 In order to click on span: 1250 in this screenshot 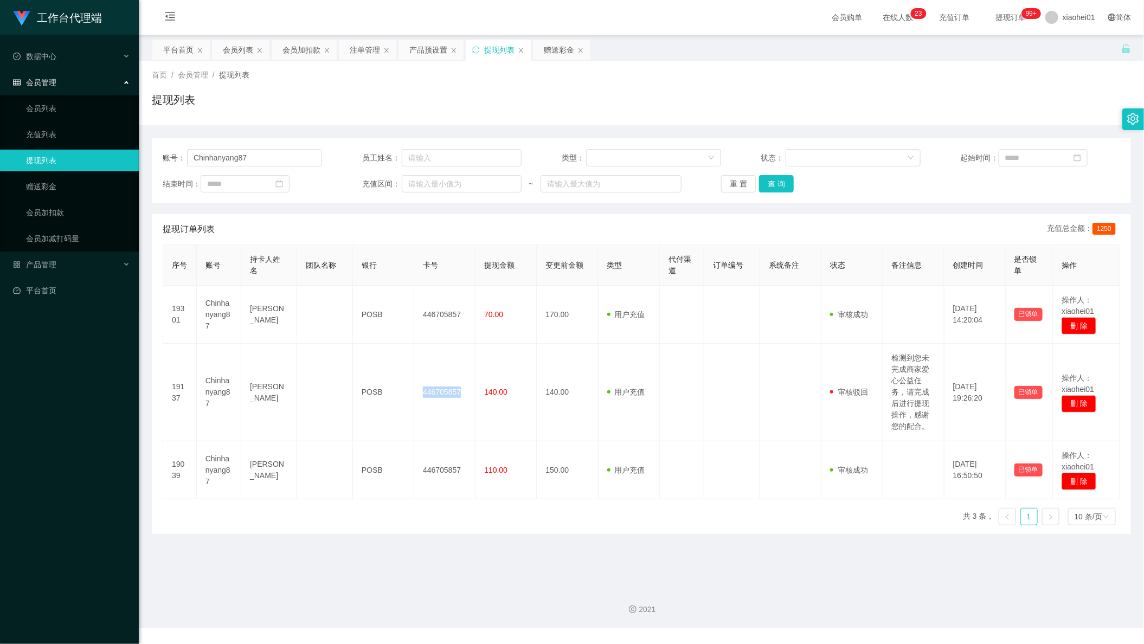, I will do `click(1104, 229)`.